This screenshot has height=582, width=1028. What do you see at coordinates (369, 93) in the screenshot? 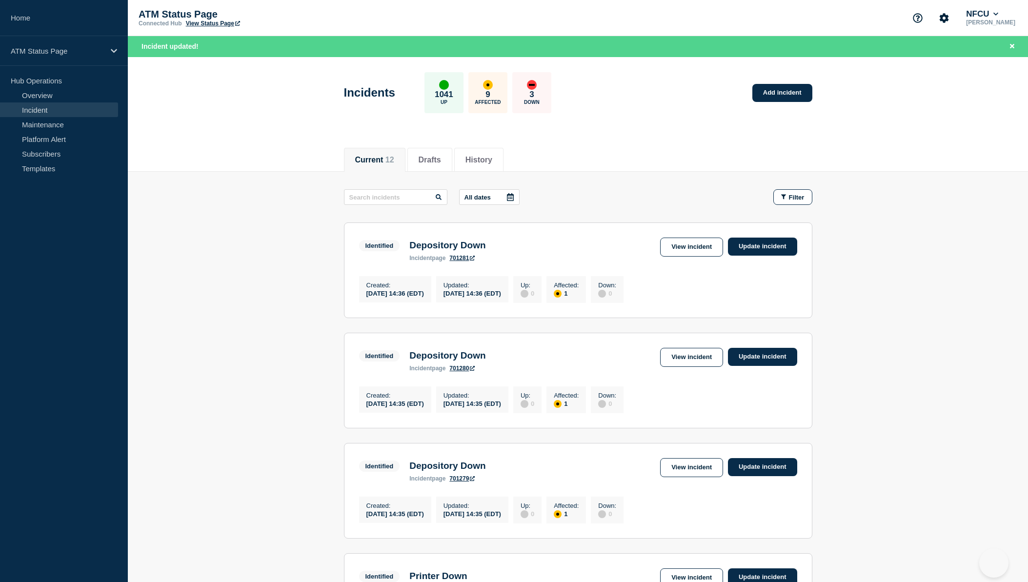
I see `h1: Incidents` at bounding box center [369, 93].